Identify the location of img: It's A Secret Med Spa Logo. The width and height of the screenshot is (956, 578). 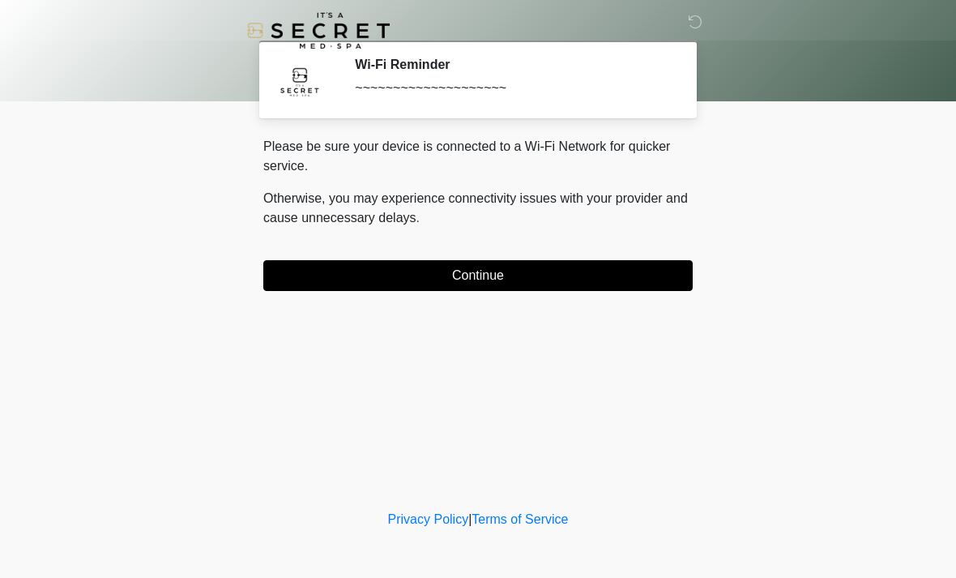
(318, 30).